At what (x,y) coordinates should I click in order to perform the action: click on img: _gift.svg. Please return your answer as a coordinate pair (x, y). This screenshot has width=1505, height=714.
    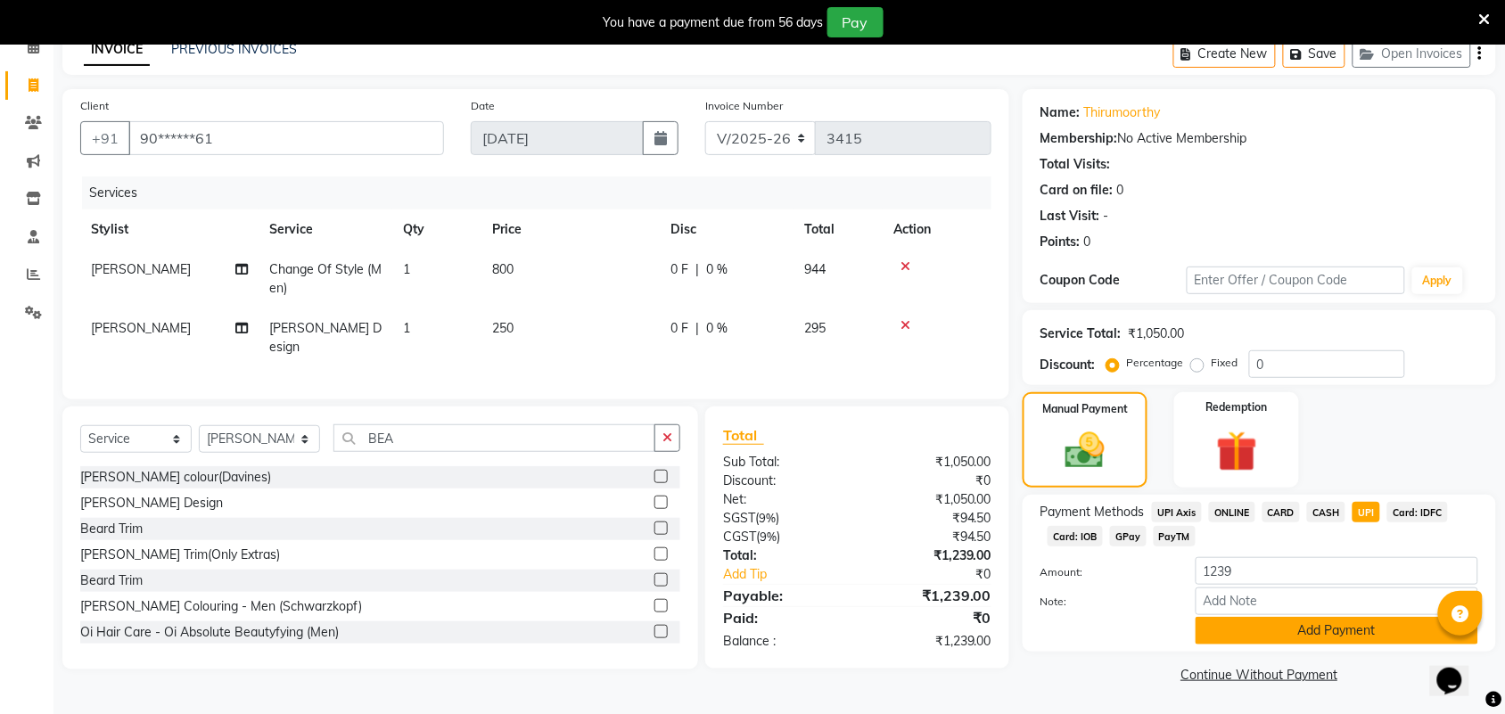
    Looking at the image, I should click on (1236, 451).